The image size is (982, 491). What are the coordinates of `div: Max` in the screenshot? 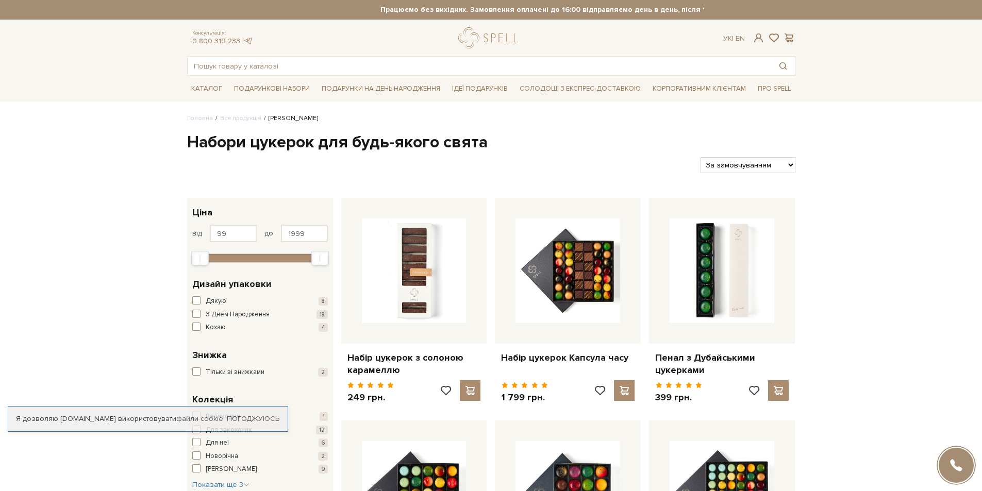 It's located at (320, 258).